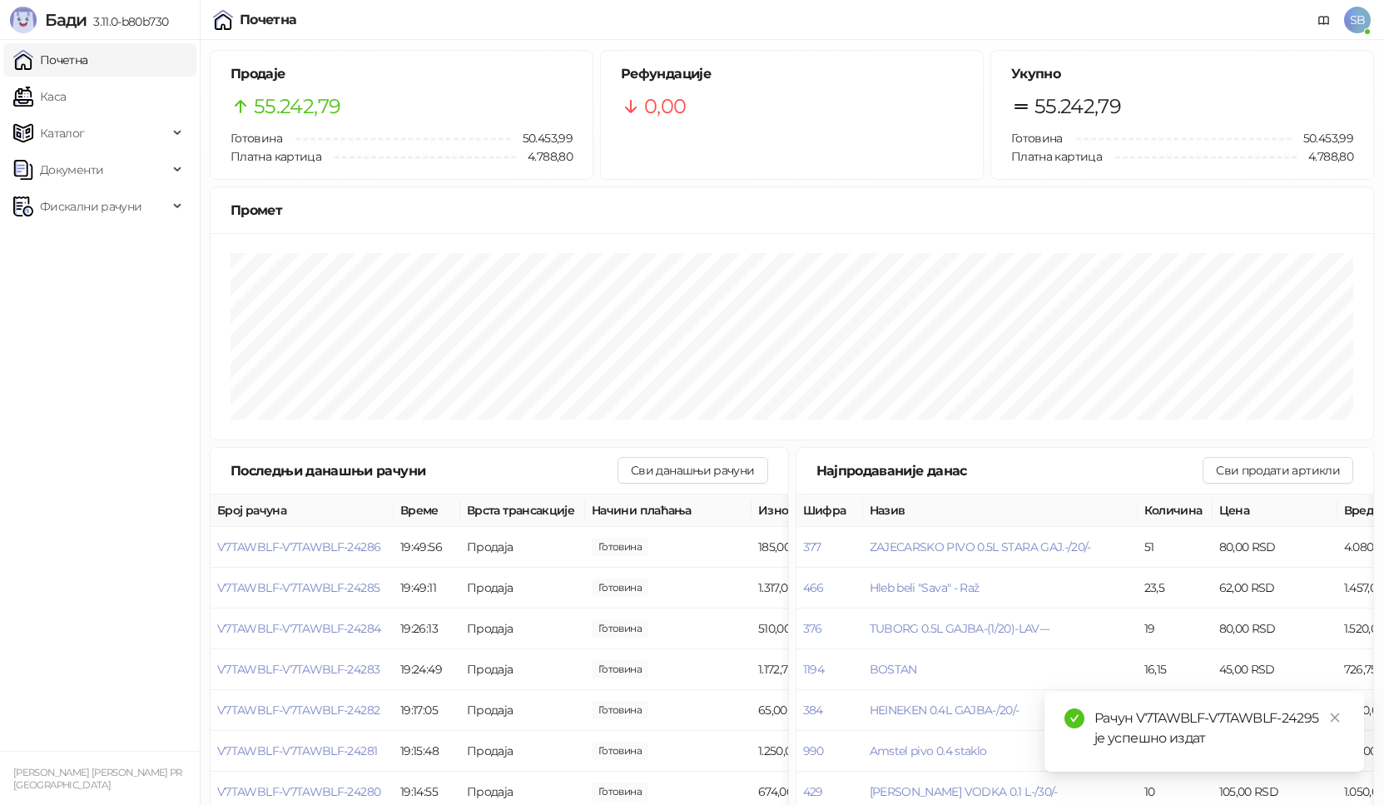  What do you see at coordinates (401, 74) in the screenshot?
I see `h5: Продаје` at bounding box center [401, 74].